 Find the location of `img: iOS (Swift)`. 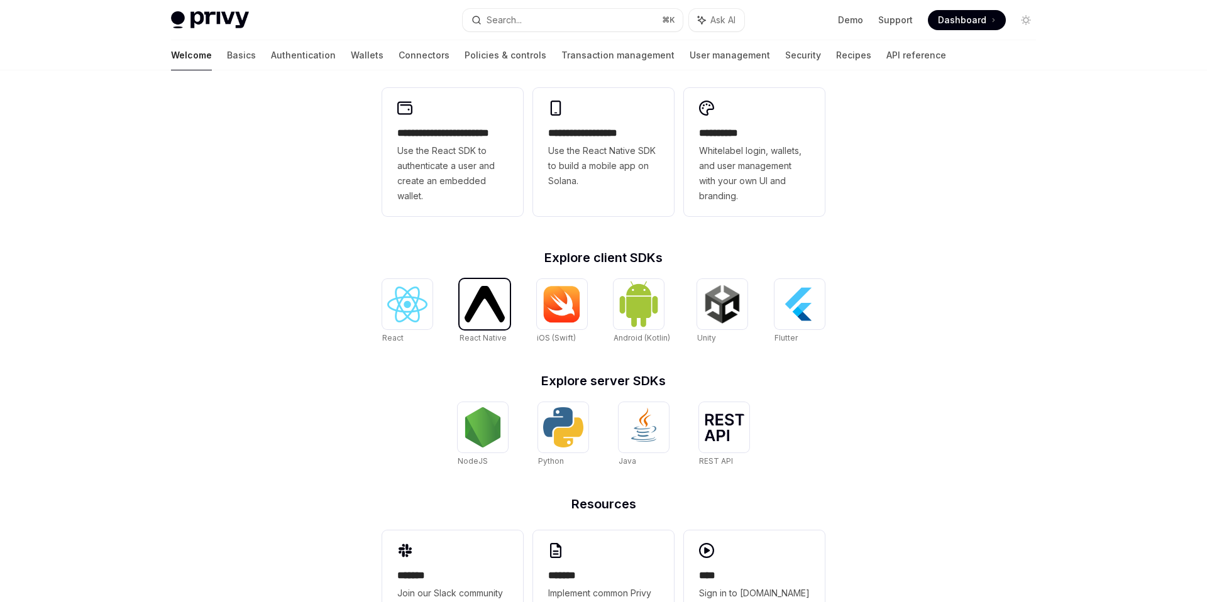

img: iOS (Swift) is located at coordinates (562, 304).